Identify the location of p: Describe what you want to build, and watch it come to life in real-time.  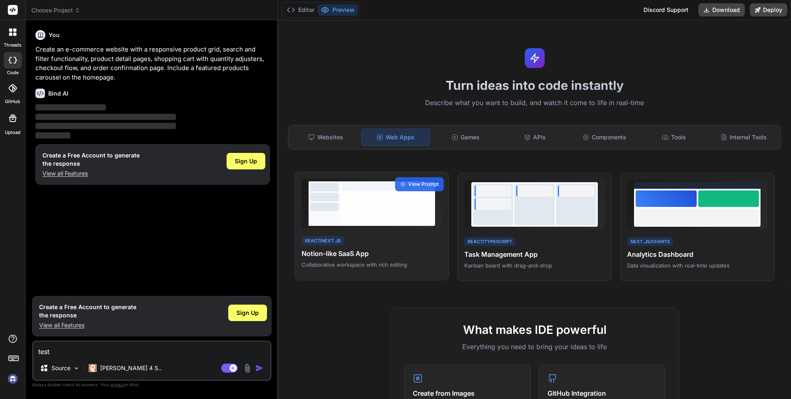
(535, 103).